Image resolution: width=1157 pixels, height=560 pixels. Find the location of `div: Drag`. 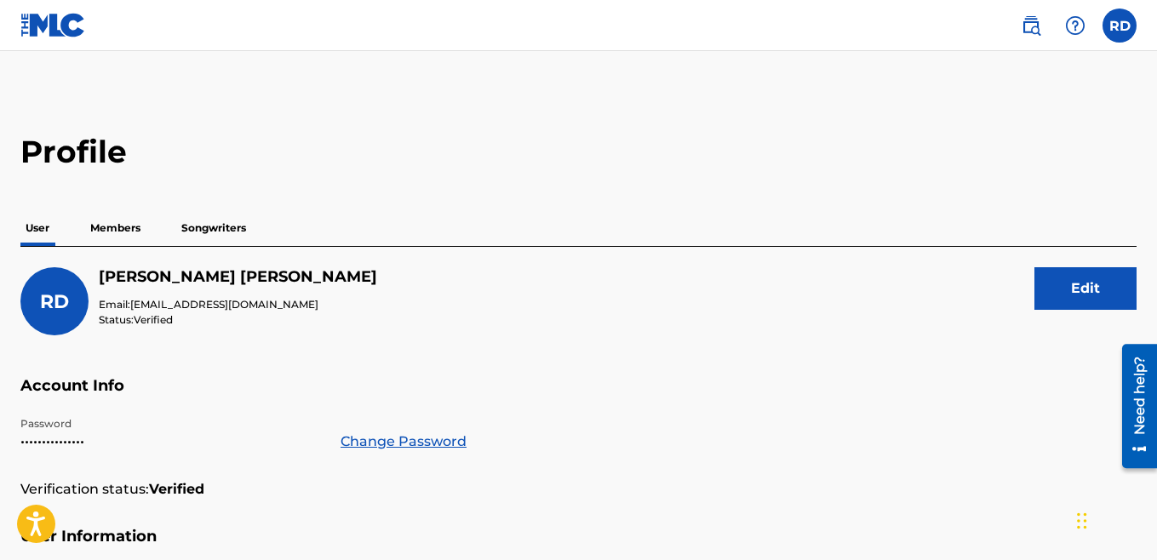

div: Drag is located at coordinates (1082, 521).